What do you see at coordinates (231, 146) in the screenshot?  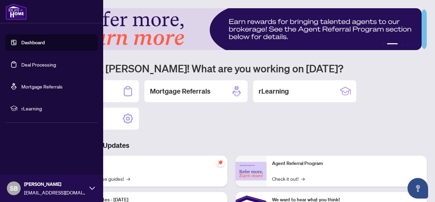 I see `h3: Brokerage & Industry Updates` at bounding box center [231, 146].